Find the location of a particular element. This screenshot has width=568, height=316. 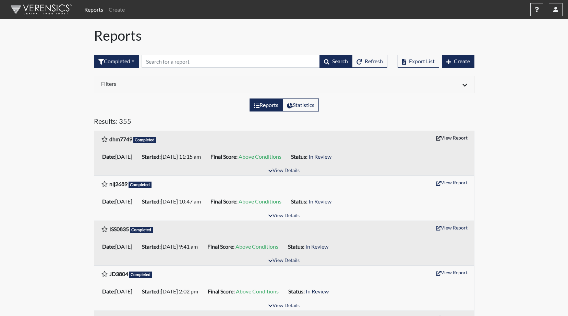

b: dhm7749 is located at coordinates (121, 139).